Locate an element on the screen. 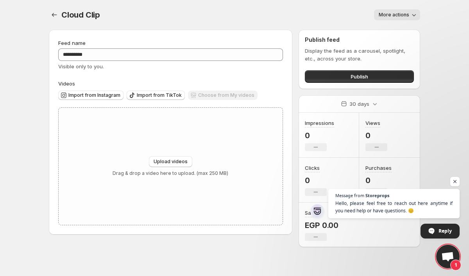 This screenshot has height=276, width=469. span: 1 is located at coordinates (456, 265).